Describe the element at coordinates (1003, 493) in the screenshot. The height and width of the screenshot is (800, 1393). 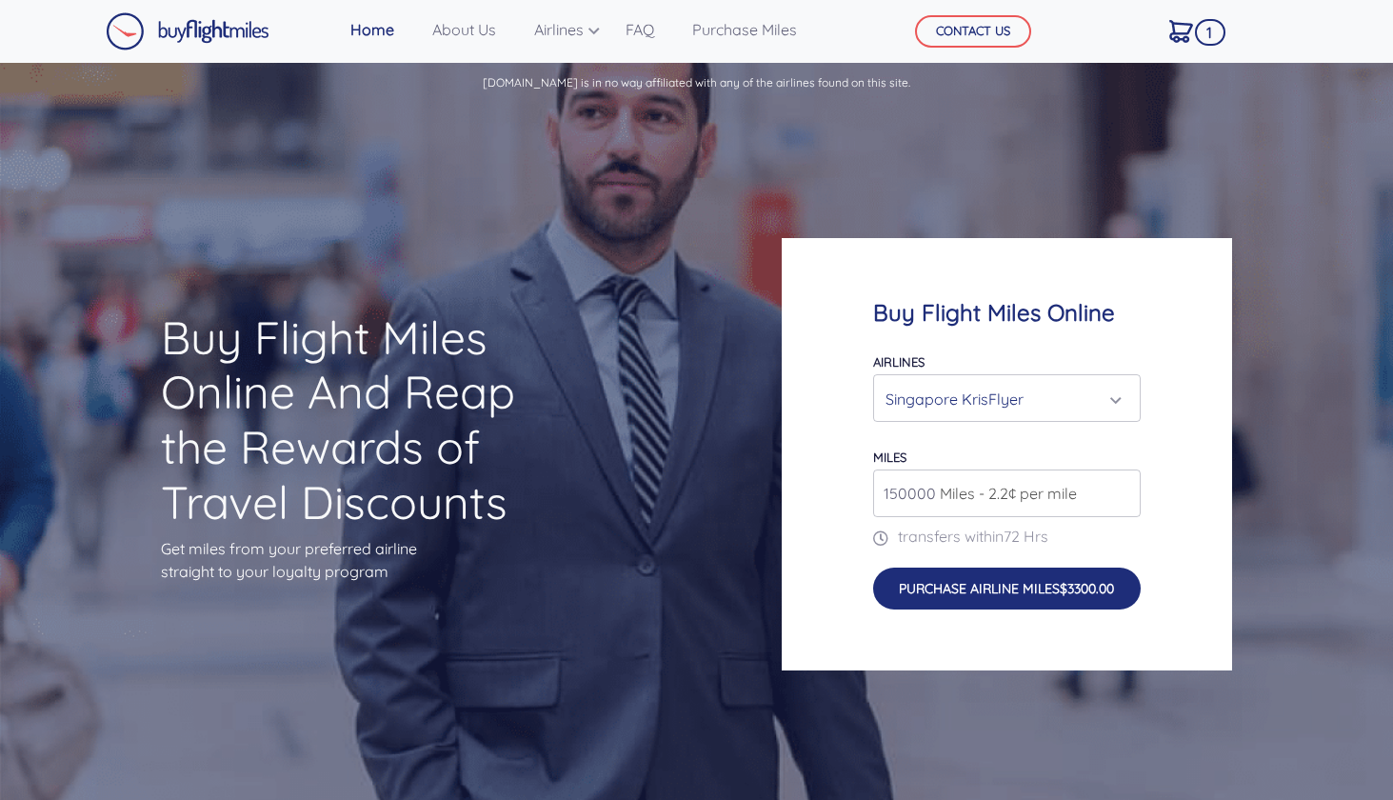
I see `span: Miles - 2.2¢ per mile` at that location.